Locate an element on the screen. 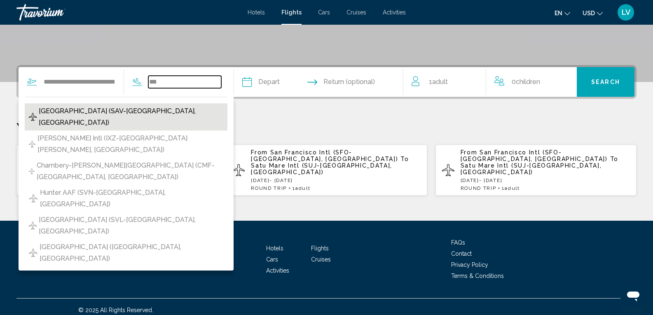 This screenshot has width=653, height=315. span: Search is located at coordinates (606, 82).